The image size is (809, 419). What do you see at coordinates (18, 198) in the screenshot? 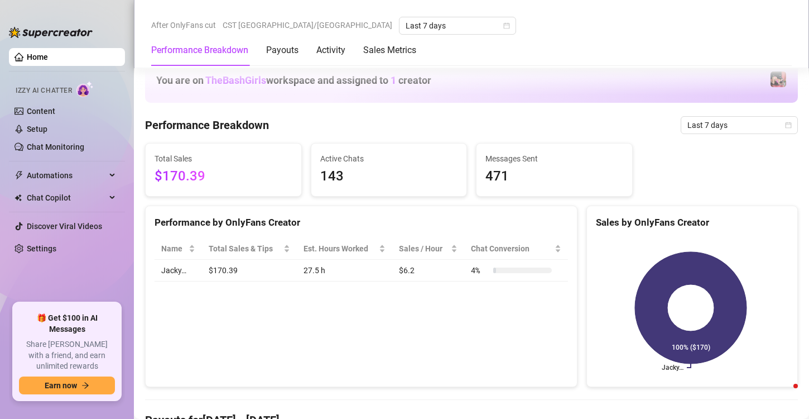
I see `img: Chat Copilot` at bounding box center [18, 198].